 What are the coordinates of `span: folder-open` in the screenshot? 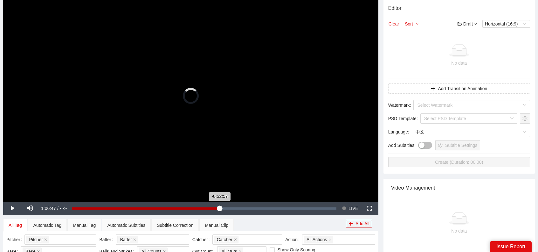 It's located at (460, 24).